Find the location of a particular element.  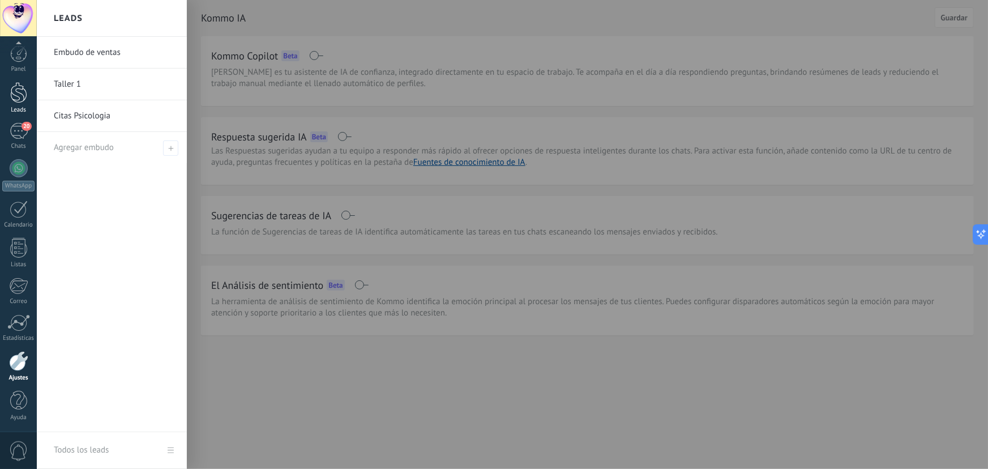

h2: Leads is located at coordinates (68, 18).